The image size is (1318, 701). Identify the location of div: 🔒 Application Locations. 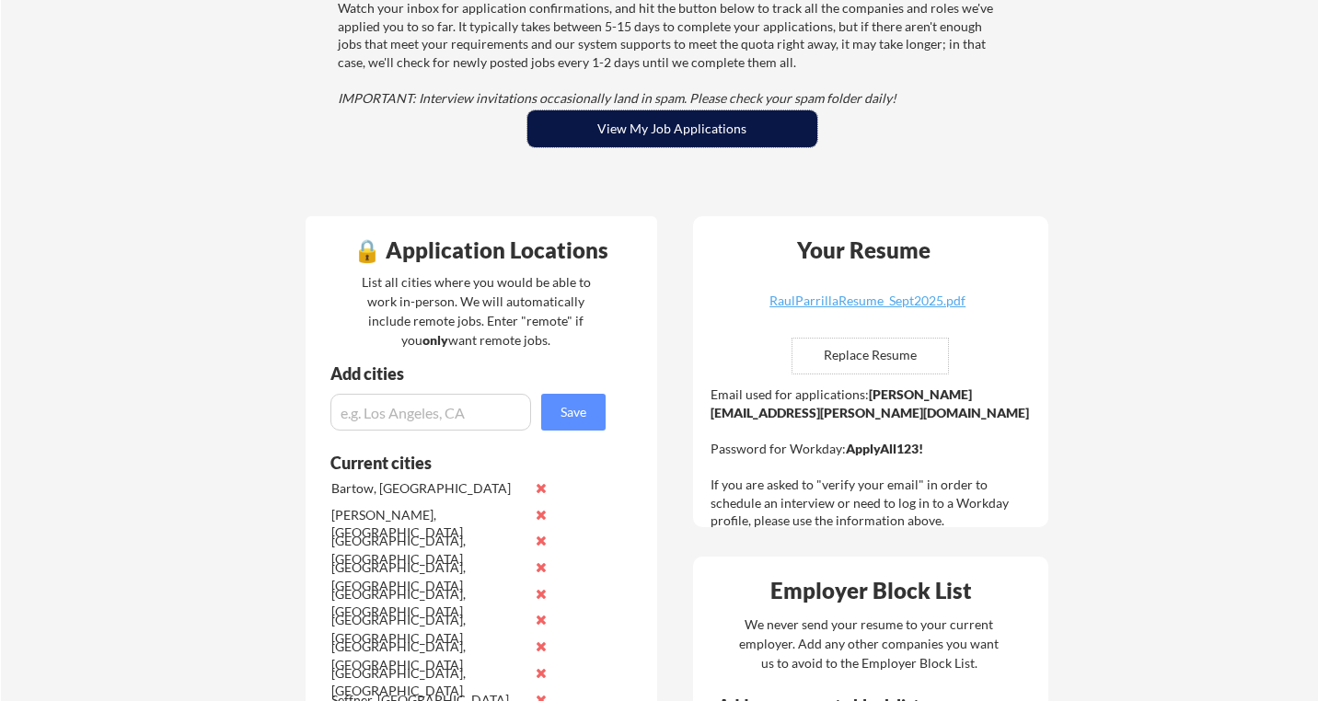
(481, 250).